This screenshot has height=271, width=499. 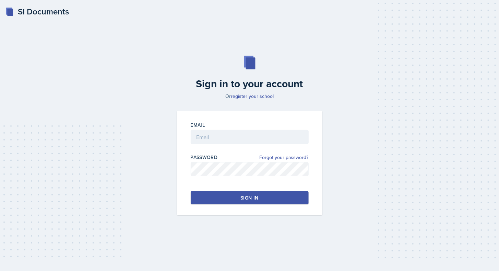 I want to click on a: Forgot your password?, so click(x=284, y=157).